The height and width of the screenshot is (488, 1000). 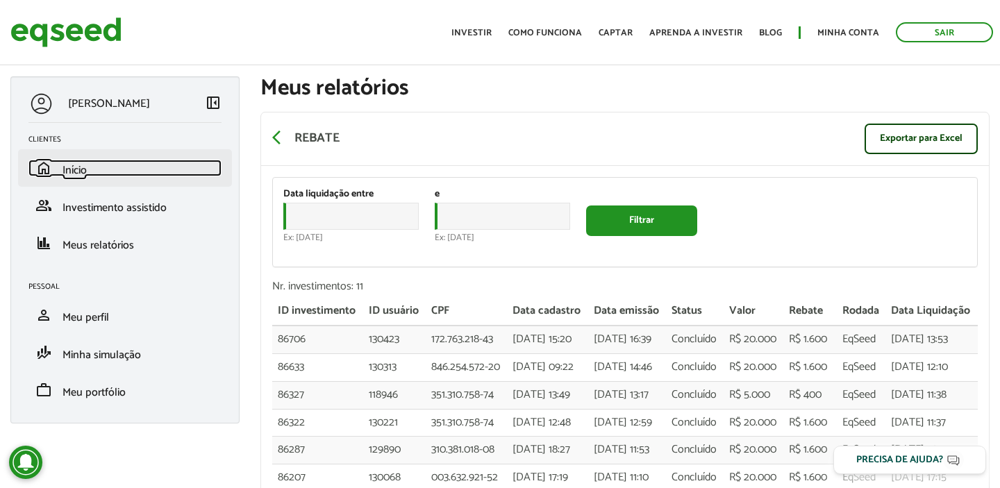 What do you see at coordinates (466, 367) in the screenshot?
I see `td: 846.254.572-20` at bounding box center [466, 367].